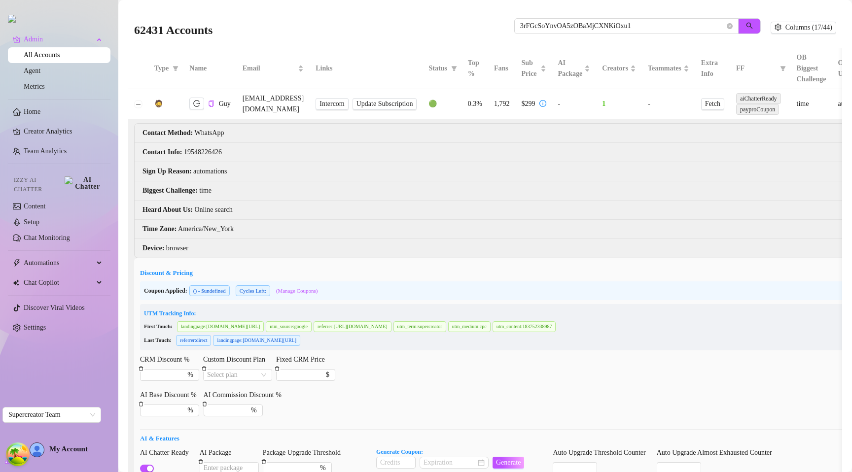 This screenshot has width=852, height=472. Describe the element at coordinates (59, 39) in the screenshot. I see `span: Admin` at that location.